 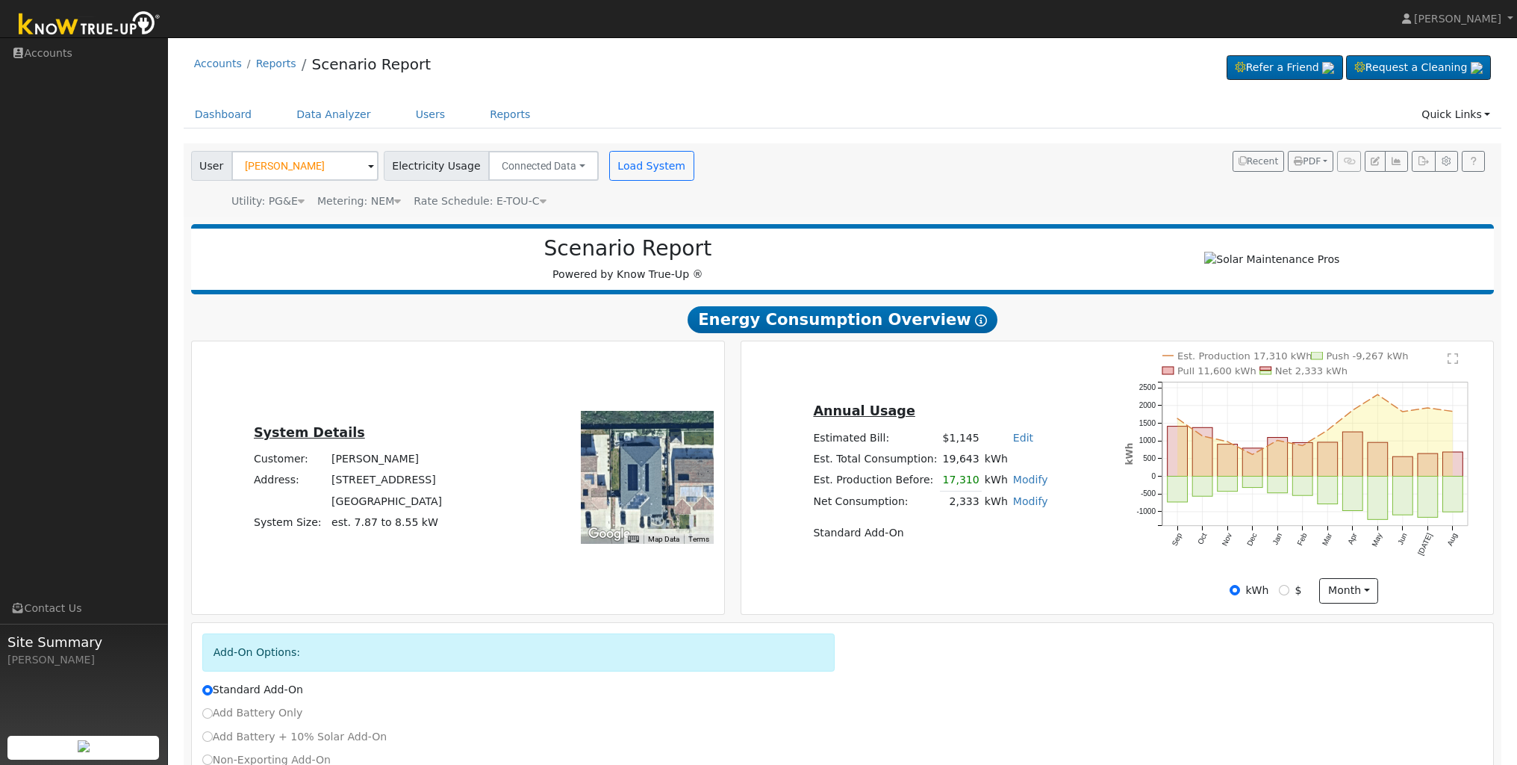 What do you see at coordinates (1245, 355) in the screenshot?
I see `text: Est. Production 17,310 kWh` at bounding box center [1245, 355].